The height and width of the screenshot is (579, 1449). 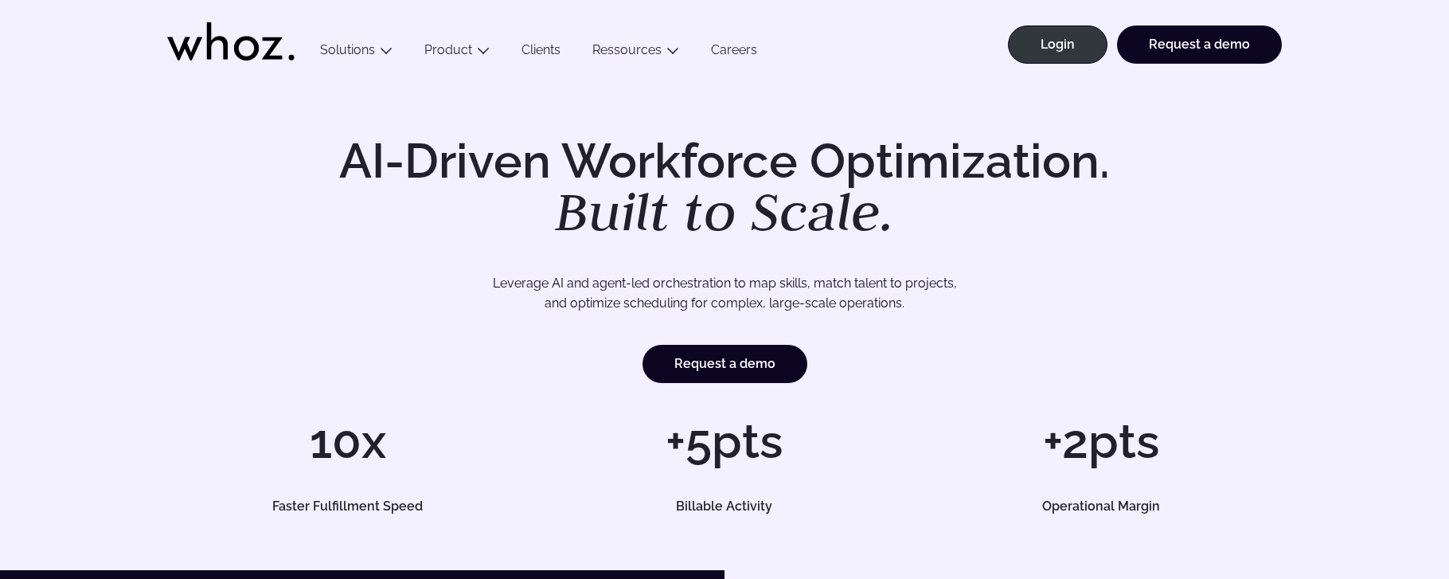 What do you see at coordinates (448, 49) in the screenshot?
I see `a: Product` at bounding box center [448, 49].